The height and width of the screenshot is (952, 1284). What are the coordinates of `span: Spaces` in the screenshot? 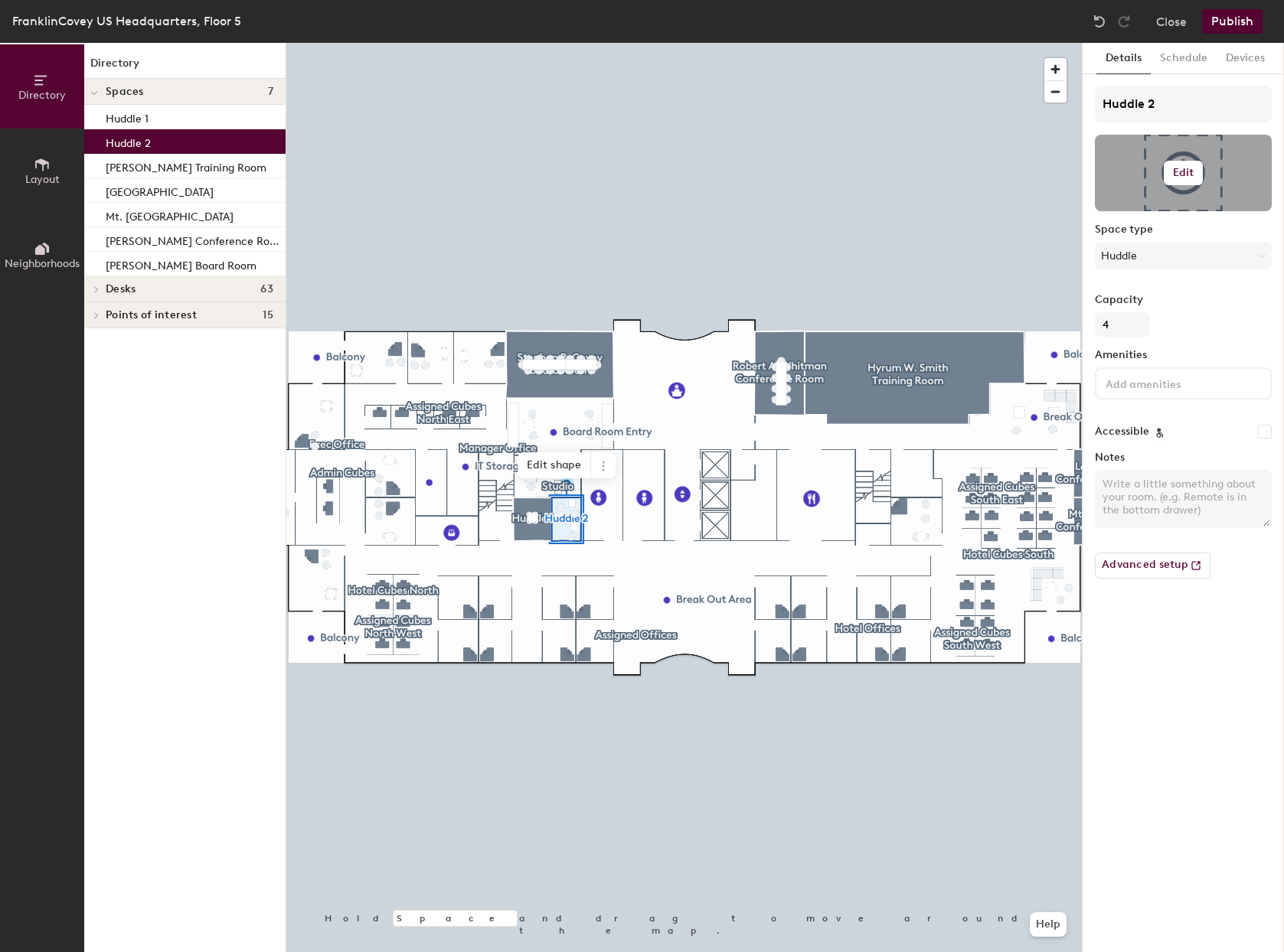 It's located at (125, 92).